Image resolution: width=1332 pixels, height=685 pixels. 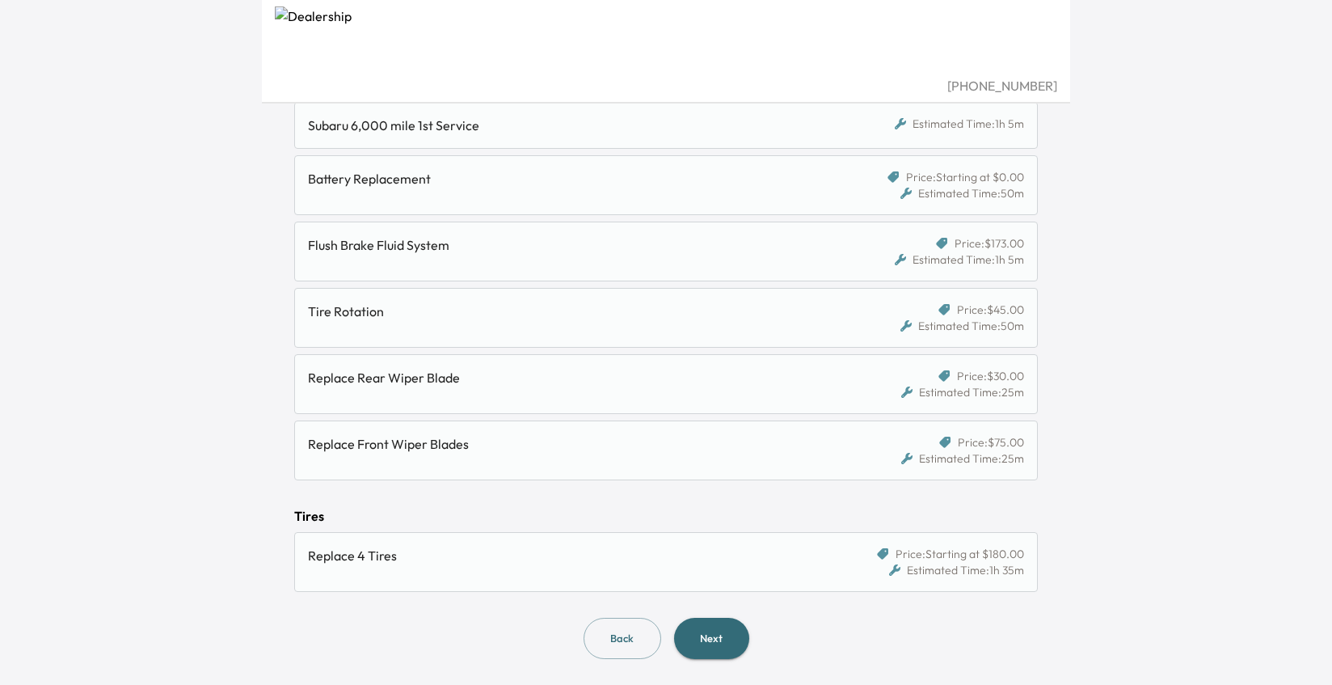 I want to click on div: Tire Rotation, so click(x=570, y=311).